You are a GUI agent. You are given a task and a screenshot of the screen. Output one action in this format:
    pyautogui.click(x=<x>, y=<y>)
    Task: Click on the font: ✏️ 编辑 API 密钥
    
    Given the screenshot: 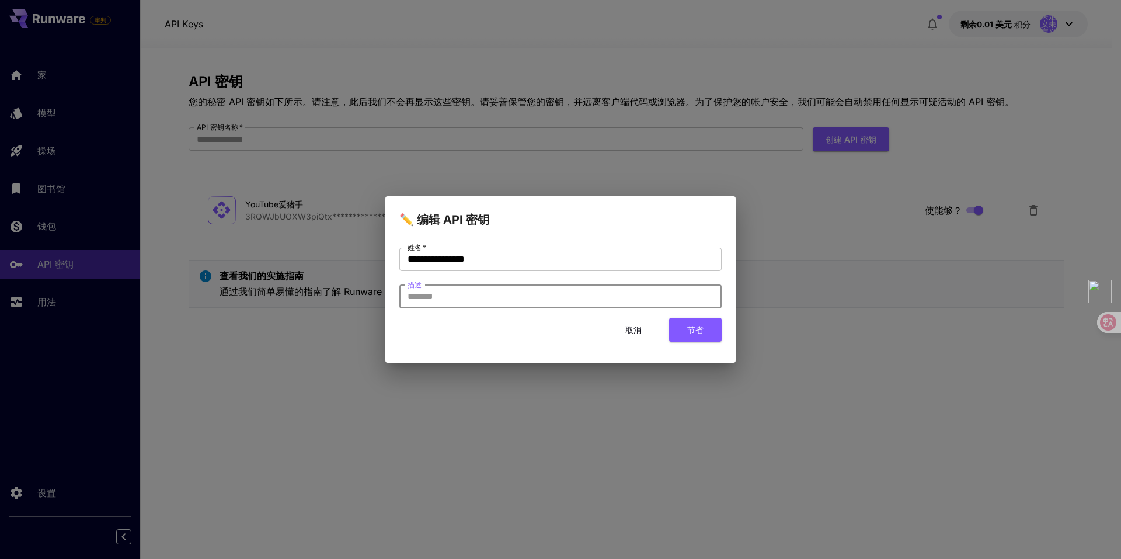 What is the action you would take?
    pyautogui.click(x=444, y=219)
    